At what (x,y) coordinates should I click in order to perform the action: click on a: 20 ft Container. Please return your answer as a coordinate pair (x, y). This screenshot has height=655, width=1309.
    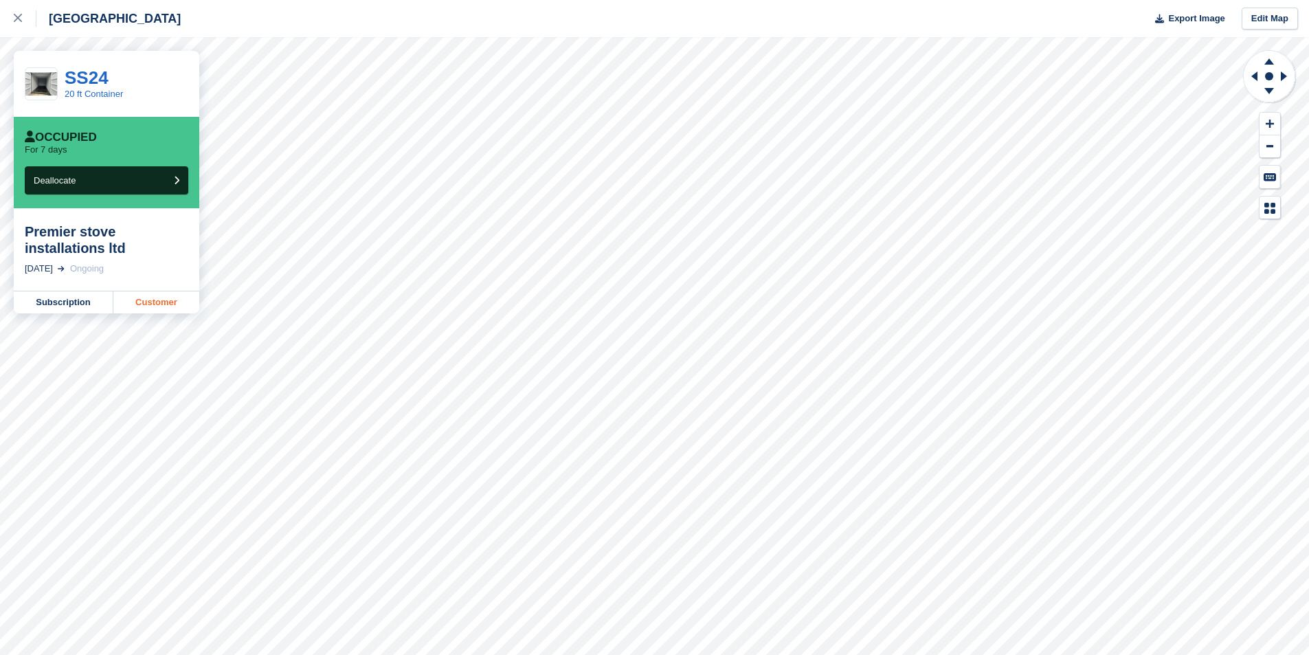
    Looking at the image, I should click on (93, 93).